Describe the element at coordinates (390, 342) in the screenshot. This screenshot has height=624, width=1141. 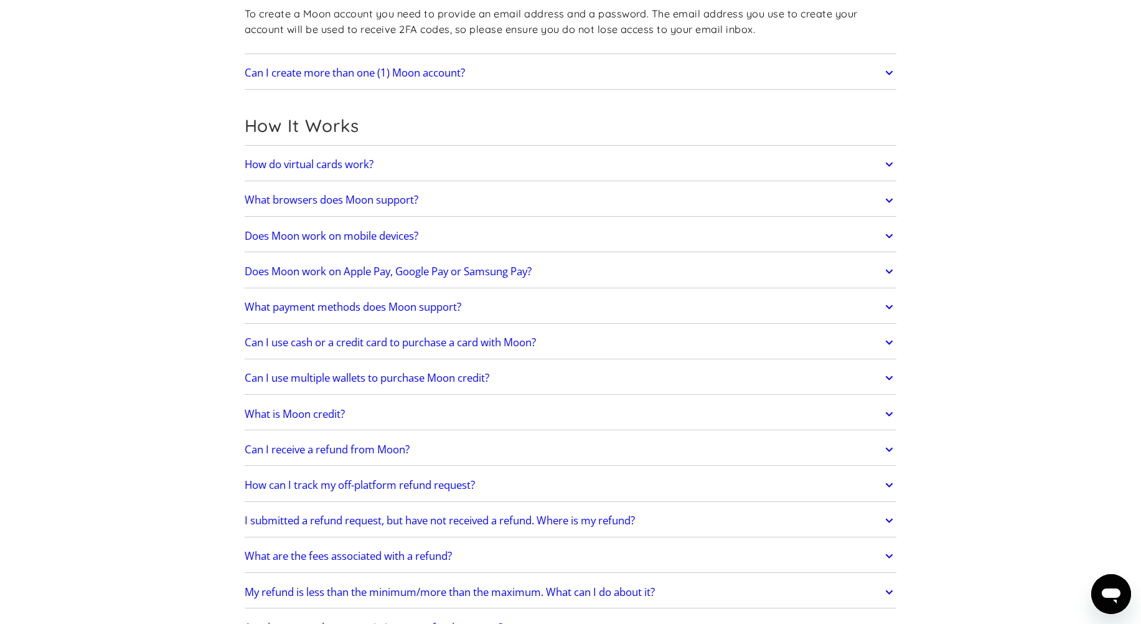
I see `h2: Can I use cash or a credit card to purchase a card with Moon?` at that location.